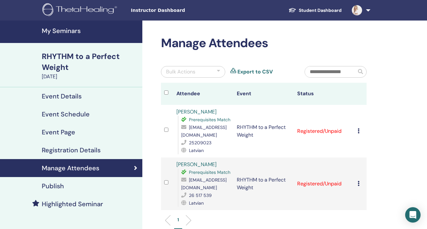 Image resolution: width=427 pixels, height=229 pixels. I want to click on th: Attendee, so click(203, 94).